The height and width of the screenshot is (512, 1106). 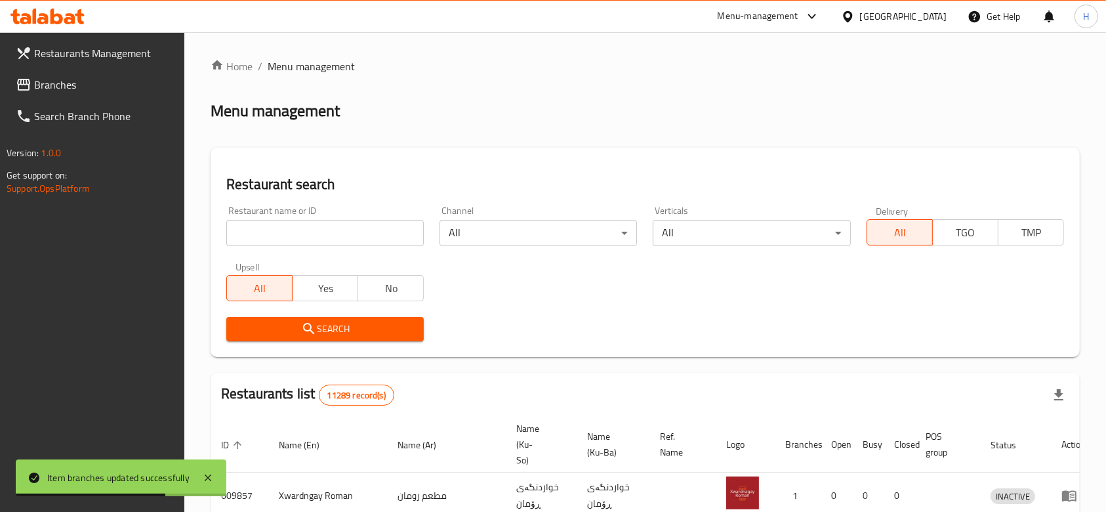 What do you see at coordinates (965, 232) in the screenshot?
I see `button: TGO` at bounding box center [965, 232].